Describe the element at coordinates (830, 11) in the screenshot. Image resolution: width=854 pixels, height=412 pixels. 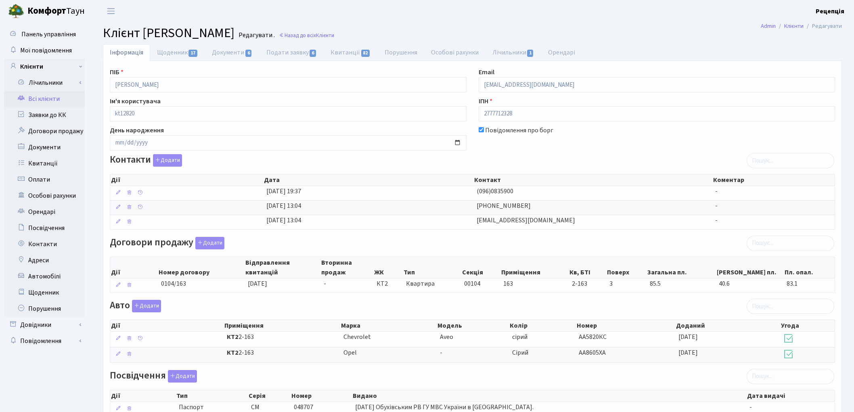
I see `b: Рецепція` at that location.